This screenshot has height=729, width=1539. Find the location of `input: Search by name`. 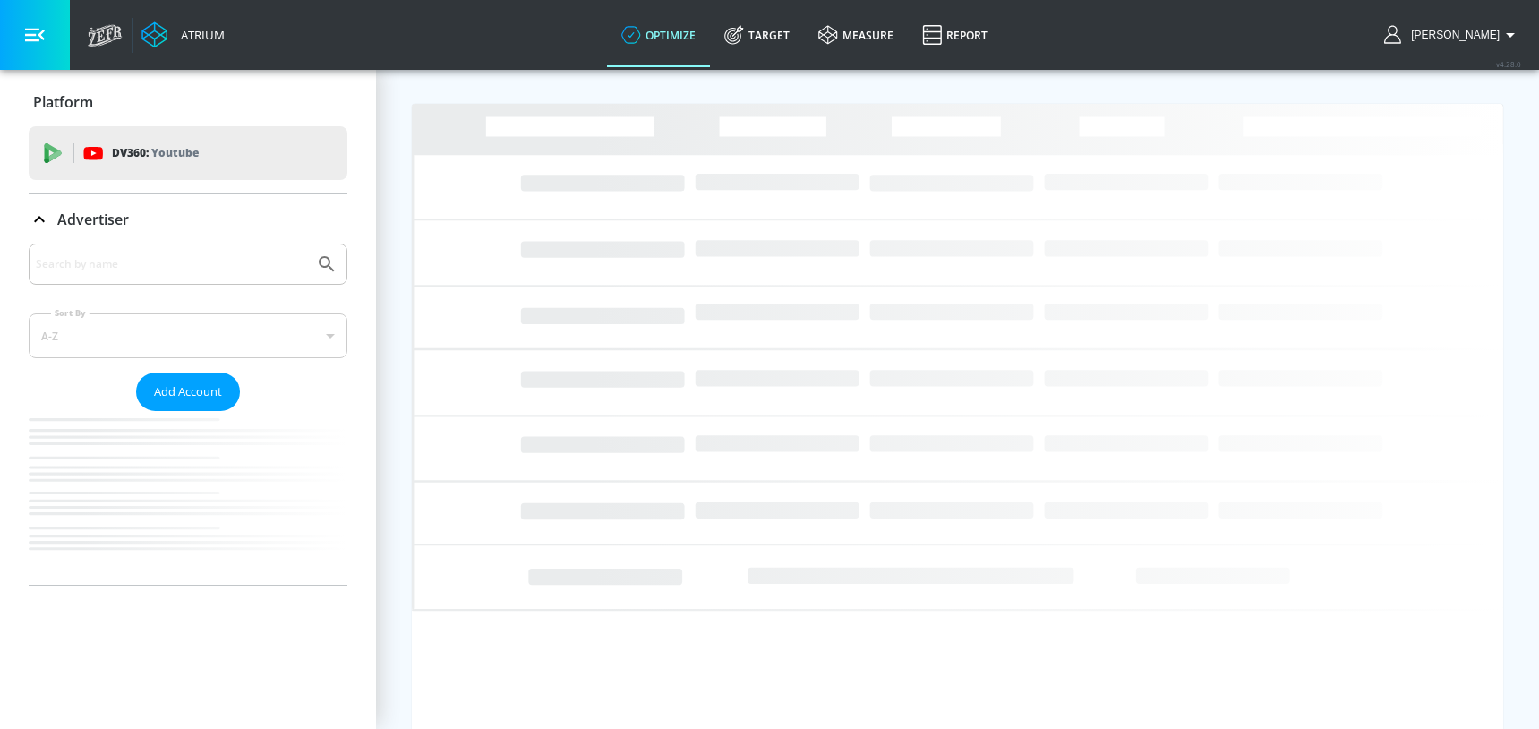

input: Search by name is located at coordinates (171, 264).